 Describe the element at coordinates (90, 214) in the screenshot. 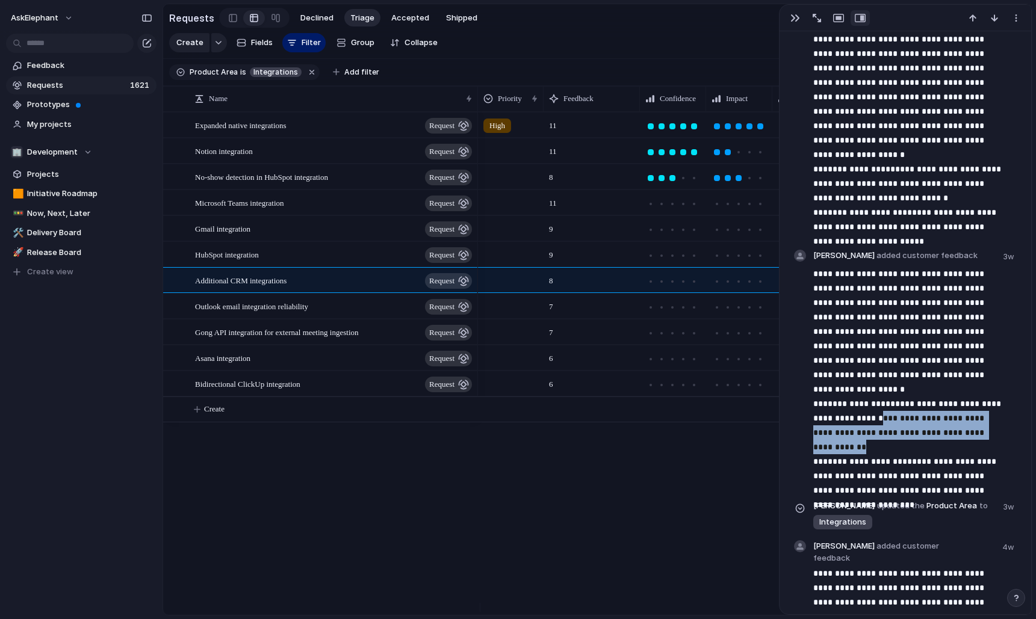

I see `span: Now, Next, Later` at that location.